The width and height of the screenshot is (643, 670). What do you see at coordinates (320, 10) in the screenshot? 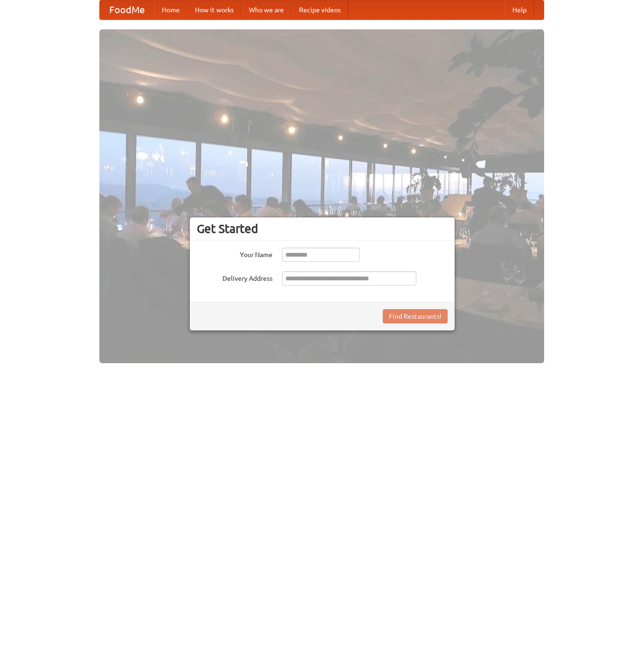
I see `a: Recipe videos` at bounding box center [320, 10].